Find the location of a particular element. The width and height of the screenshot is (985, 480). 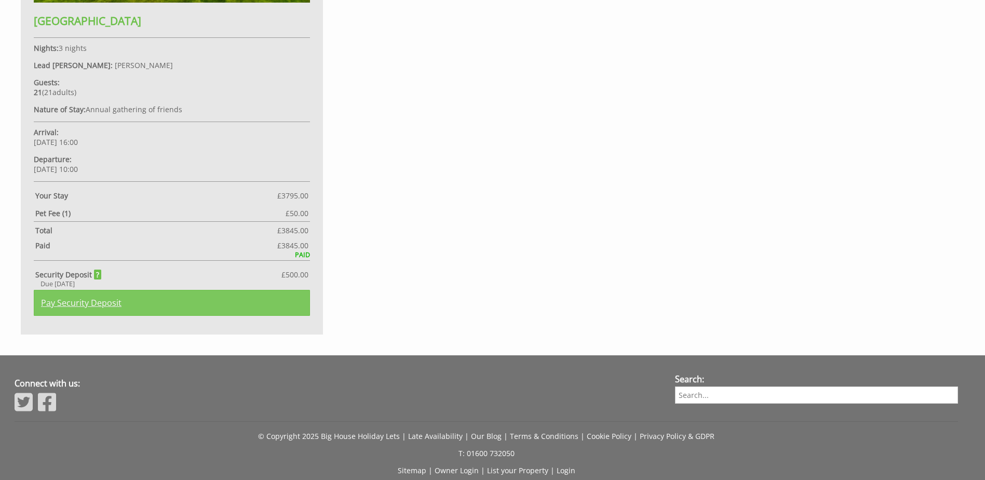

a: Pay Security Deposit is located at coordinates (172, 303).